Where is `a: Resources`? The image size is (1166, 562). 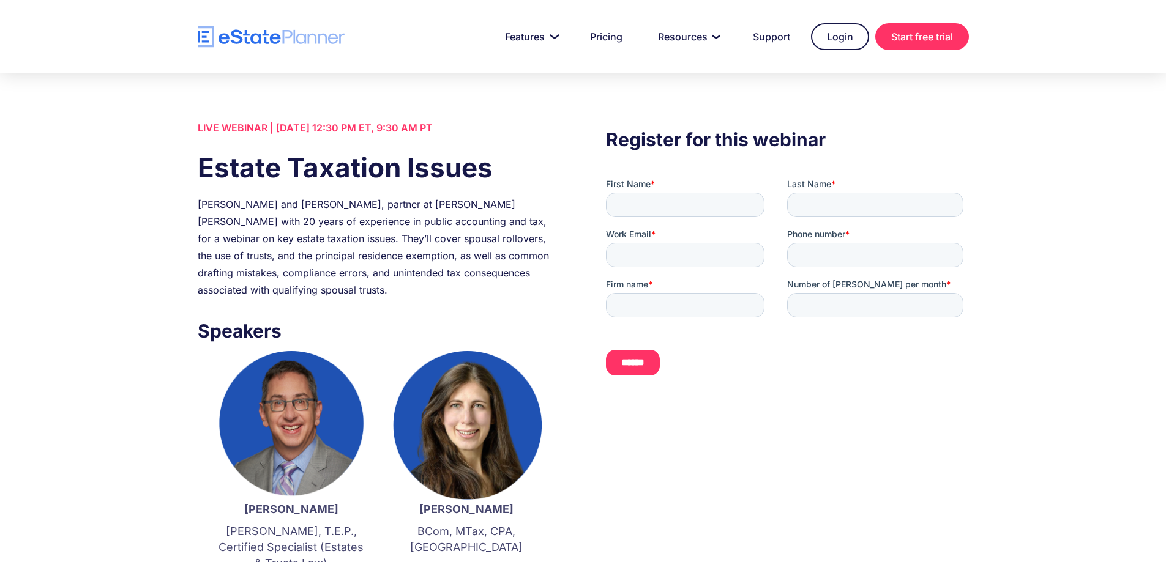
a: Resources is located at coordinates (687, 37).